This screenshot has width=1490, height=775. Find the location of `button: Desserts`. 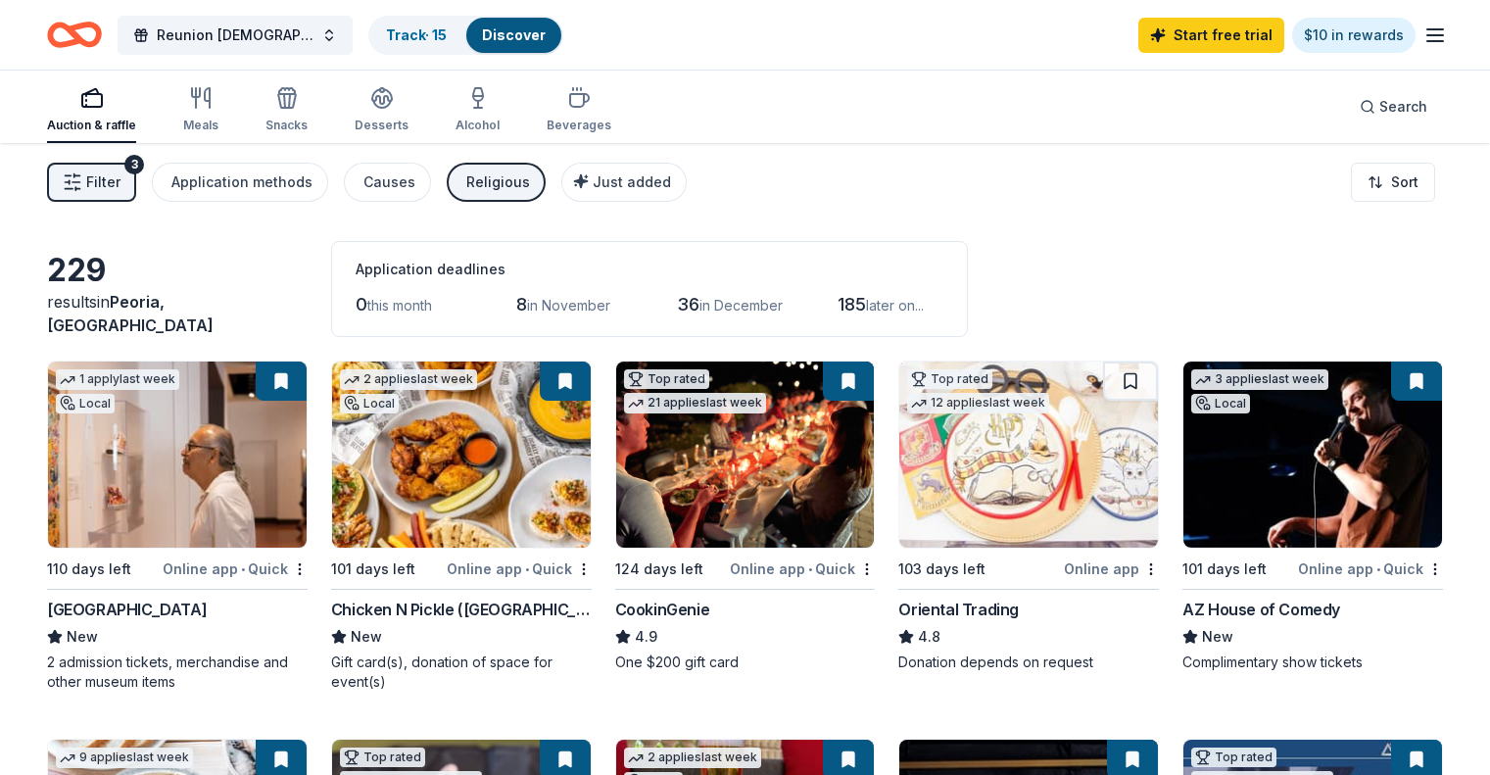

button: Desserts is located at coordinates (381, 111).